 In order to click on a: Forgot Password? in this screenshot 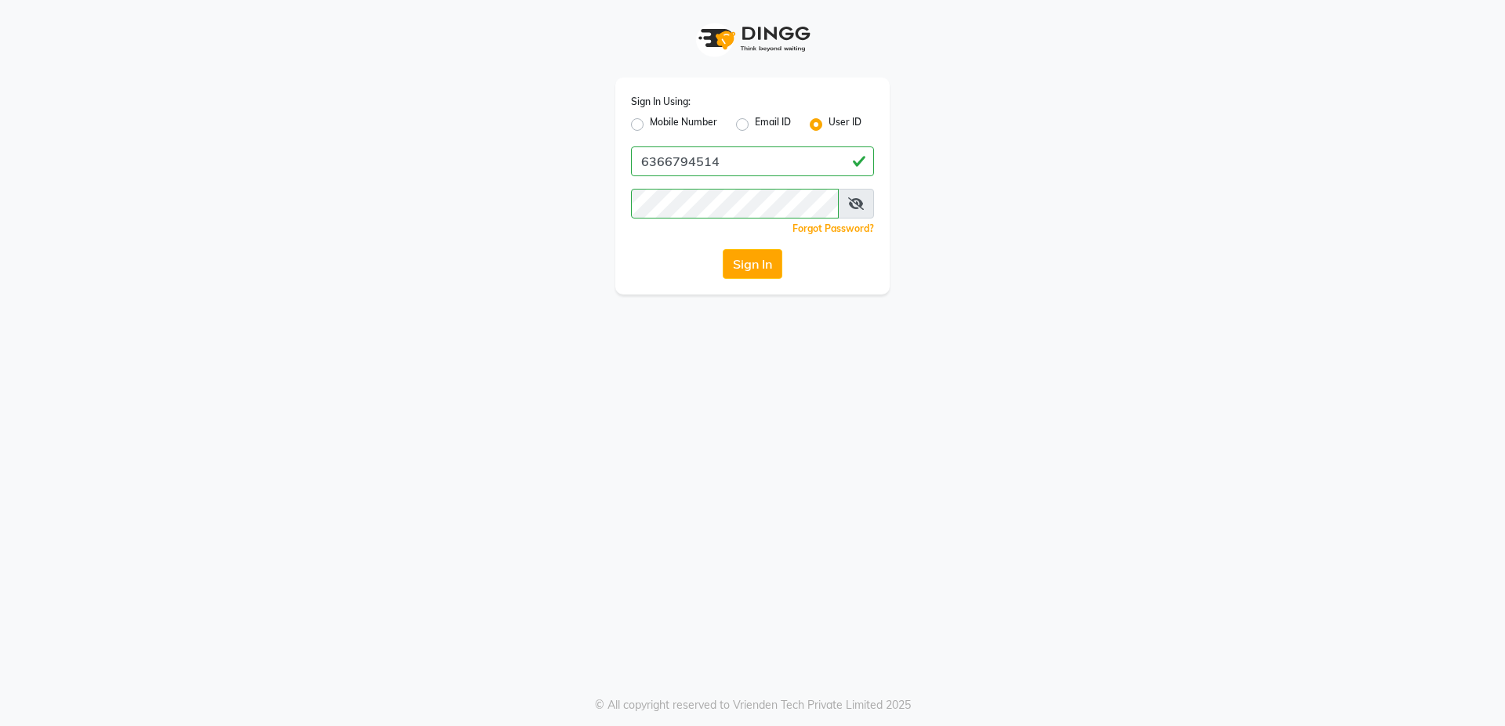, I will do `click(833, 228)`.